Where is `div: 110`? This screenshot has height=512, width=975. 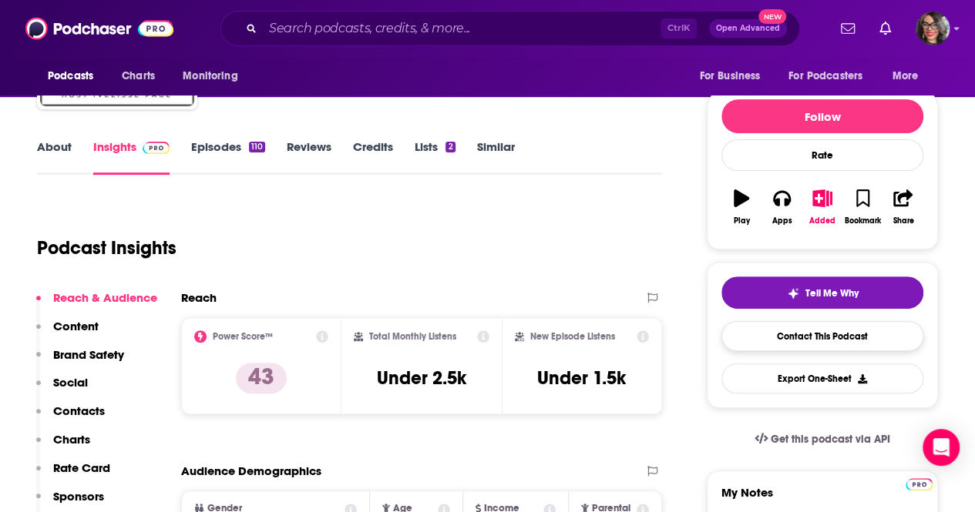
div: 110 is located at coordinates (257, 147).